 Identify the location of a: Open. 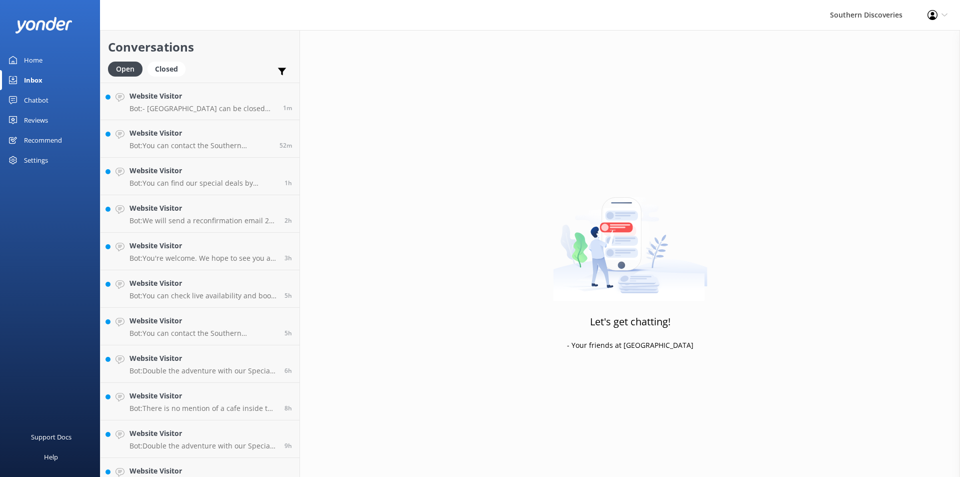
(128, 69).